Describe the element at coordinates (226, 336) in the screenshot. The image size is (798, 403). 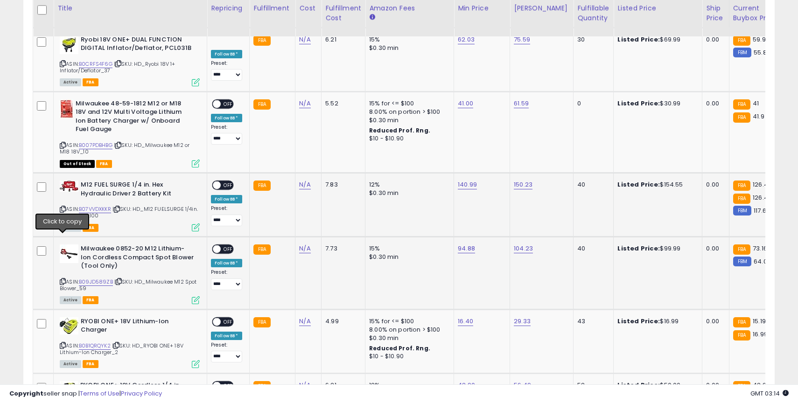
I see `div: Follow BB *` at that location.